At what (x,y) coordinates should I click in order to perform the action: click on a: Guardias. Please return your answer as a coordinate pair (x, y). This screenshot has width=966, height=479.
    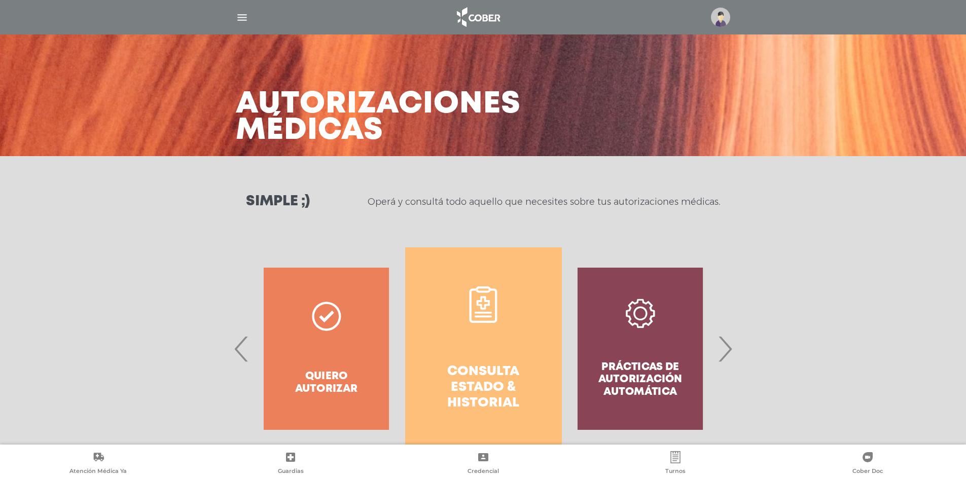
    Looking at the image, I should click on (290, 464).